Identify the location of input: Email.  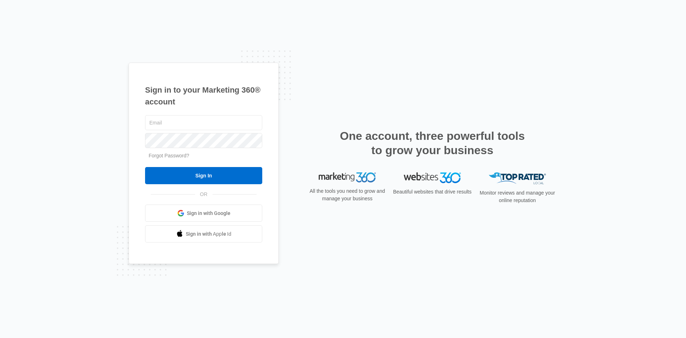
(204, 123).